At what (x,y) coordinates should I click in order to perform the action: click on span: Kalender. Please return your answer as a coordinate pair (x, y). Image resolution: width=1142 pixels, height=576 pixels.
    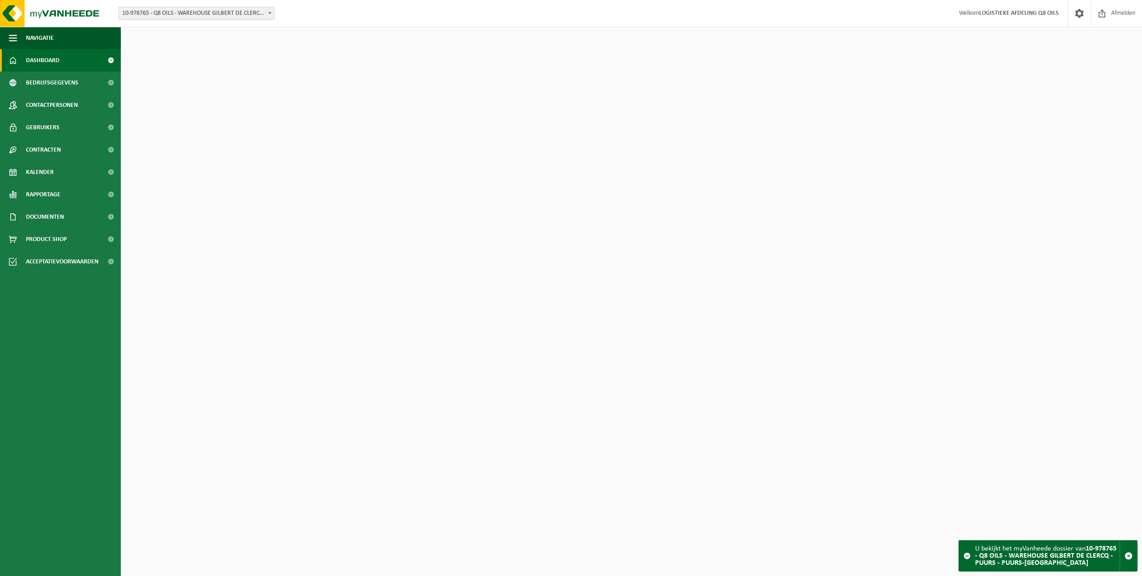
    Looking at the image, I should click on (40, 172).